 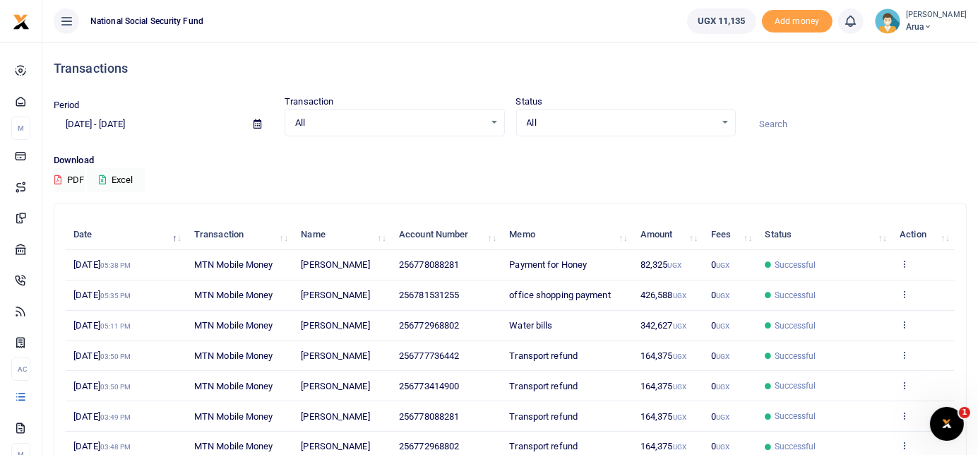 What do you see at coordinates (21, 22) in the screenshot?
I see `img: logo-small` at bounding box center [21, 22].